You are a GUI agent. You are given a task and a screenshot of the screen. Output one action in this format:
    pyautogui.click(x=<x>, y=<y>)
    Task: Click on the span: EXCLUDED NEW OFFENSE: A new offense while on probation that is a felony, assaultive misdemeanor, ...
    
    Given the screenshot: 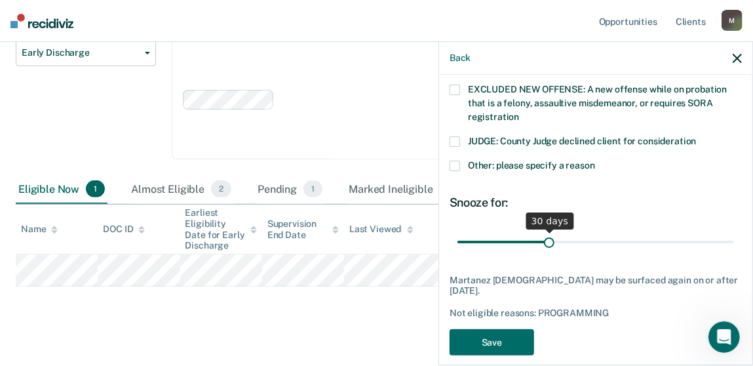 What is the action you would take?
    pyautogui.click(x=597, y=103)
    